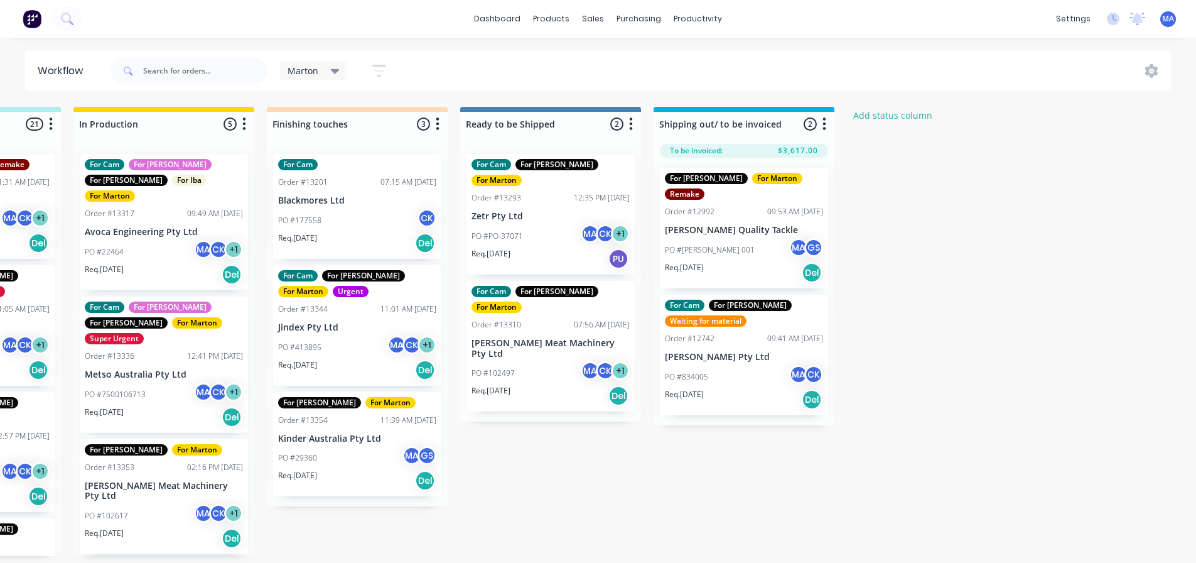 The height and width of the screenshot is (563, 1196). I want to click on div: Order #13201, so click(303, 182).